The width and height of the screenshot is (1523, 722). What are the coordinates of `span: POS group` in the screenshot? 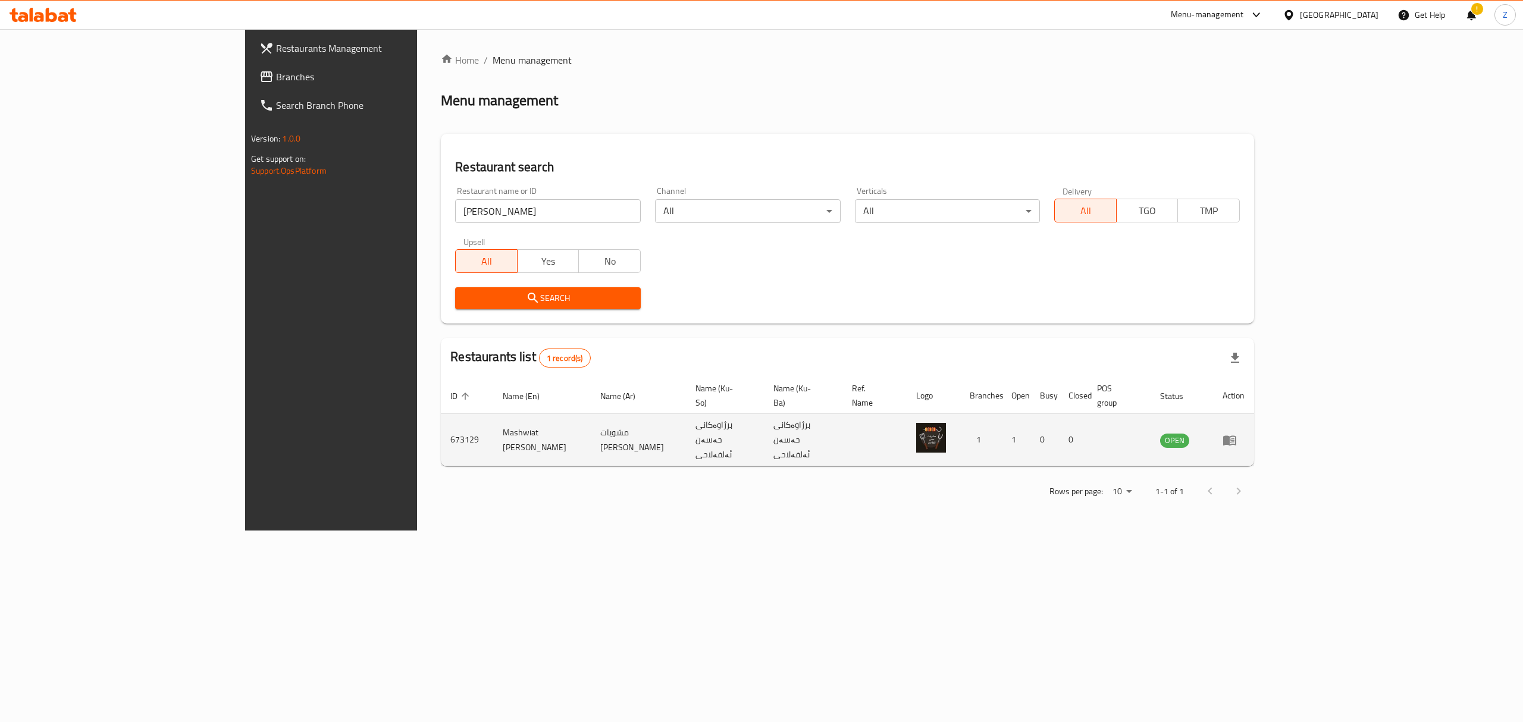 It's located at (1116, 396).